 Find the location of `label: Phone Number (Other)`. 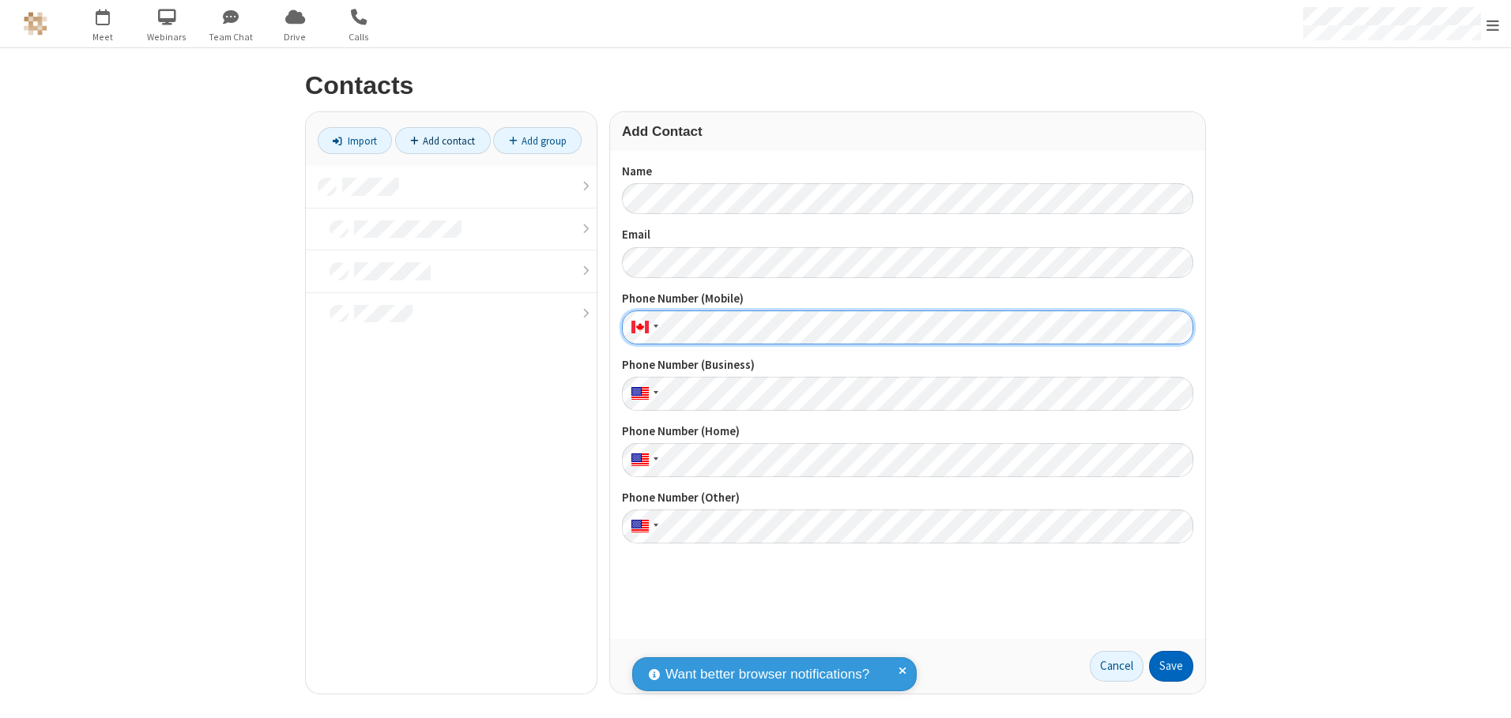

label: Phone Number (Other) is located at coordinates (907, 498).